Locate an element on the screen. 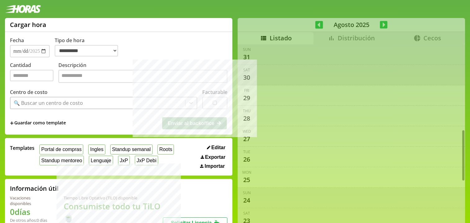 This screenshot has height=223, width=470. button: Portal de compras is located at coordinates (61, 149).